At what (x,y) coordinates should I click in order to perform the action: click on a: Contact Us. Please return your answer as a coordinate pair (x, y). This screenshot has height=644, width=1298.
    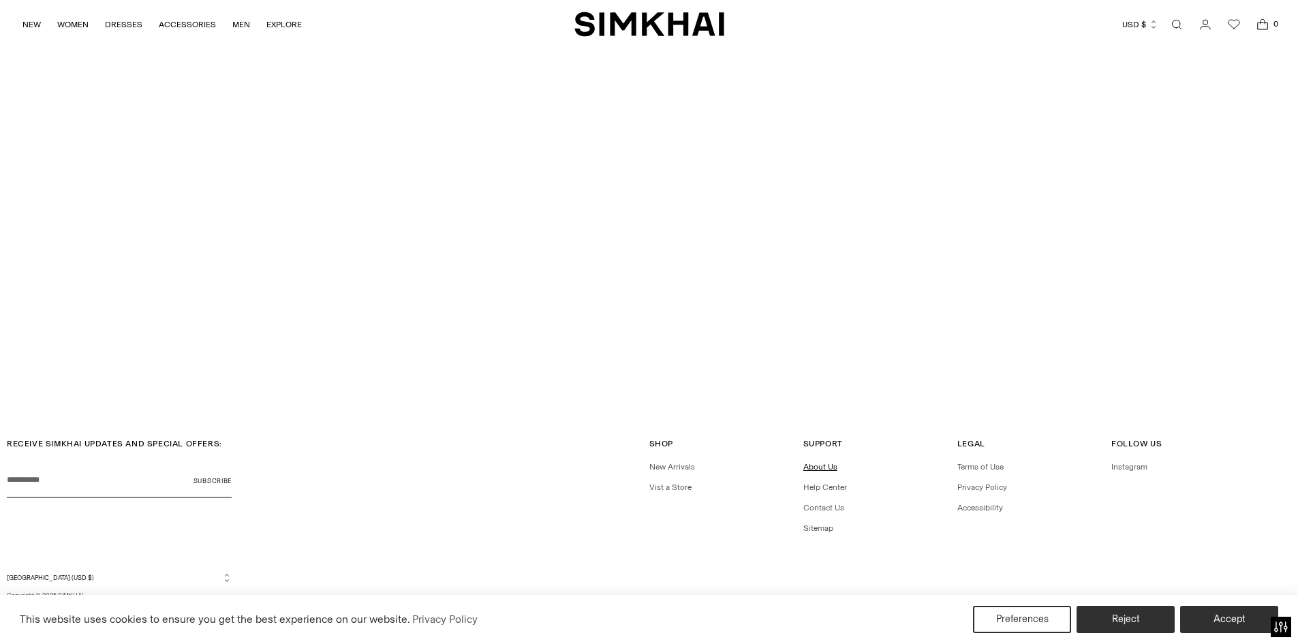
    Looking at the image, I should click on (824, 507).